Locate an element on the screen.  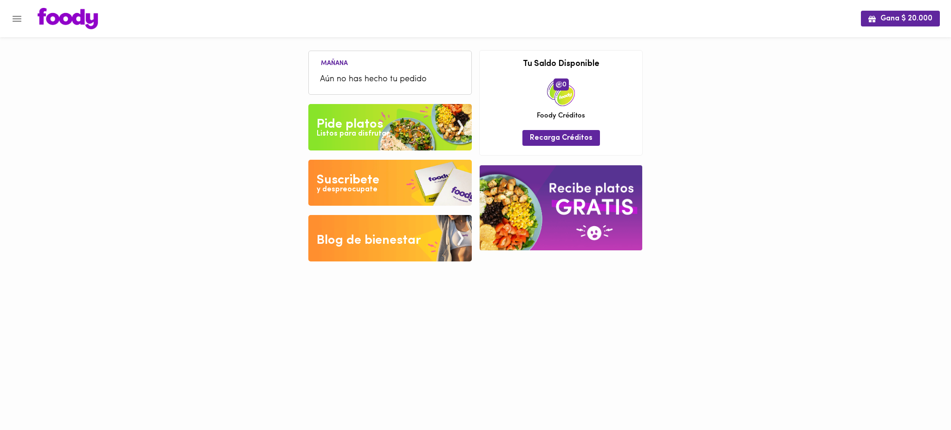
div: Pide platos is located at coordinates (350, 124).